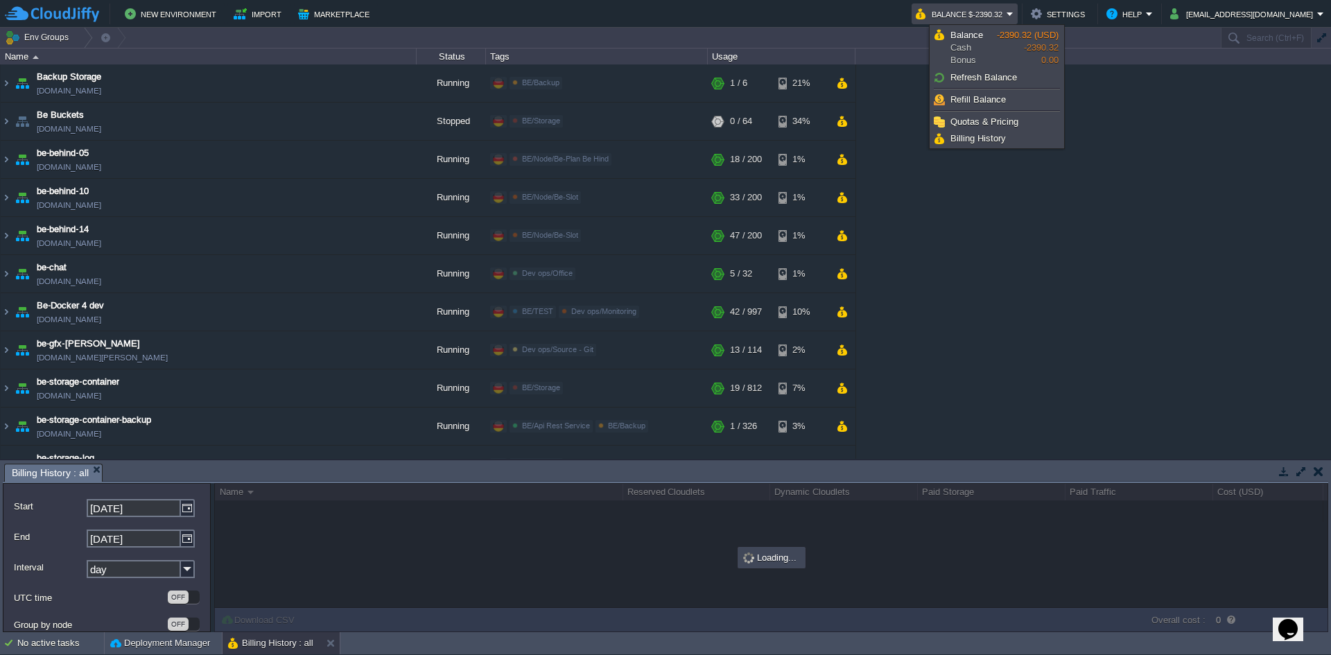  Describe the element at coordinates (62, 229) in the screenshot. I see `a: be-behind-14` at that location.